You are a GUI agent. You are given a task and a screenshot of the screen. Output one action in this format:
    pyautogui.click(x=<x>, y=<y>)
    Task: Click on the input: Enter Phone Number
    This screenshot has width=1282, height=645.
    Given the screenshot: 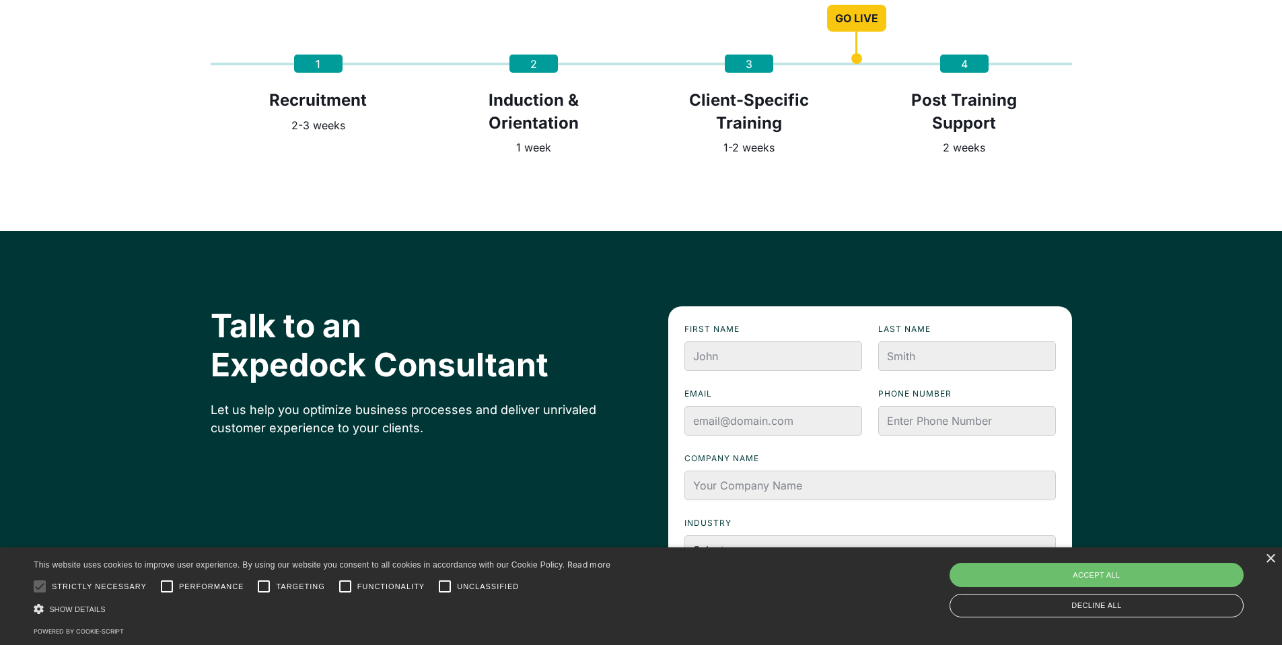 What is the action you would take?
    pyautogui.click(x=967, y=421)
    